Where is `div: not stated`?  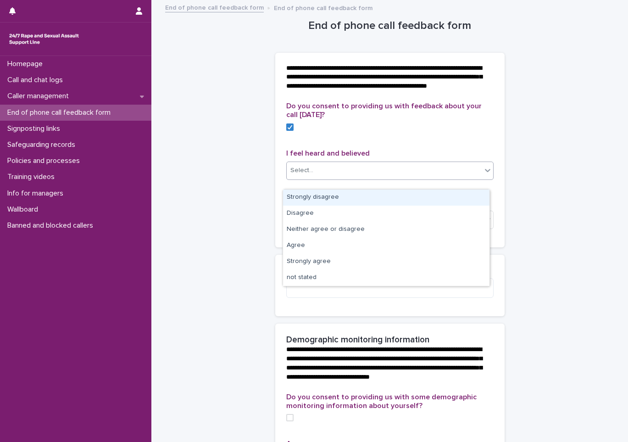
div: not stated is located at coordinates (386, 278).